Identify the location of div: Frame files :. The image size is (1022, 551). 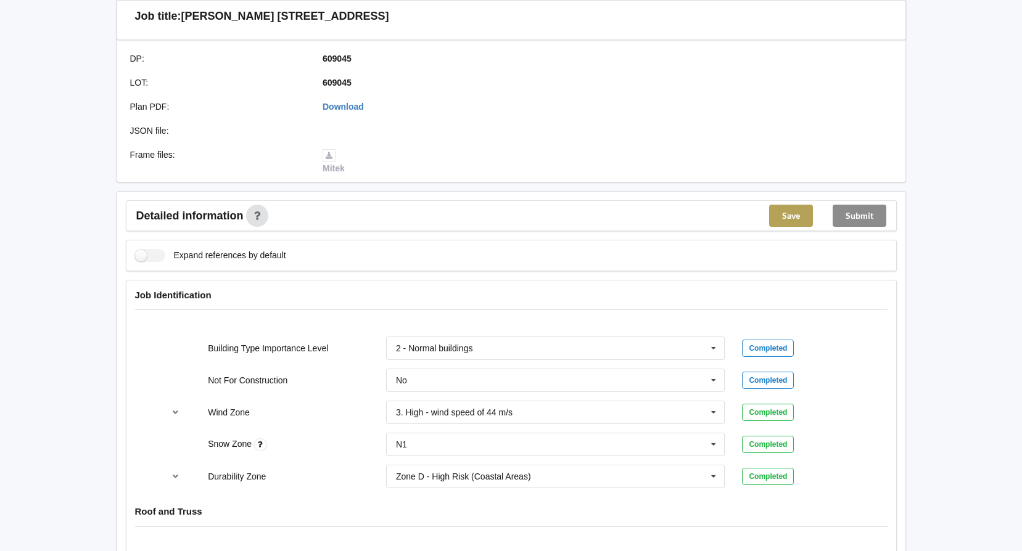
(218, 162).